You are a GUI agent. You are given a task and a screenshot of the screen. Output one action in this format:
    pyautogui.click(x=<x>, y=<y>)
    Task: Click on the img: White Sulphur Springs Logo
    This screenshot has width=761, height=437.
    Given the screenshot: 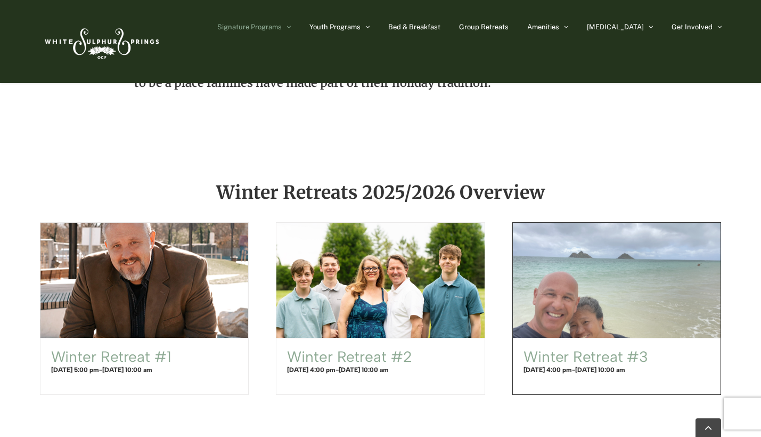 What is the action you would take?
    pyautogui.click(x=101, y=42)
    